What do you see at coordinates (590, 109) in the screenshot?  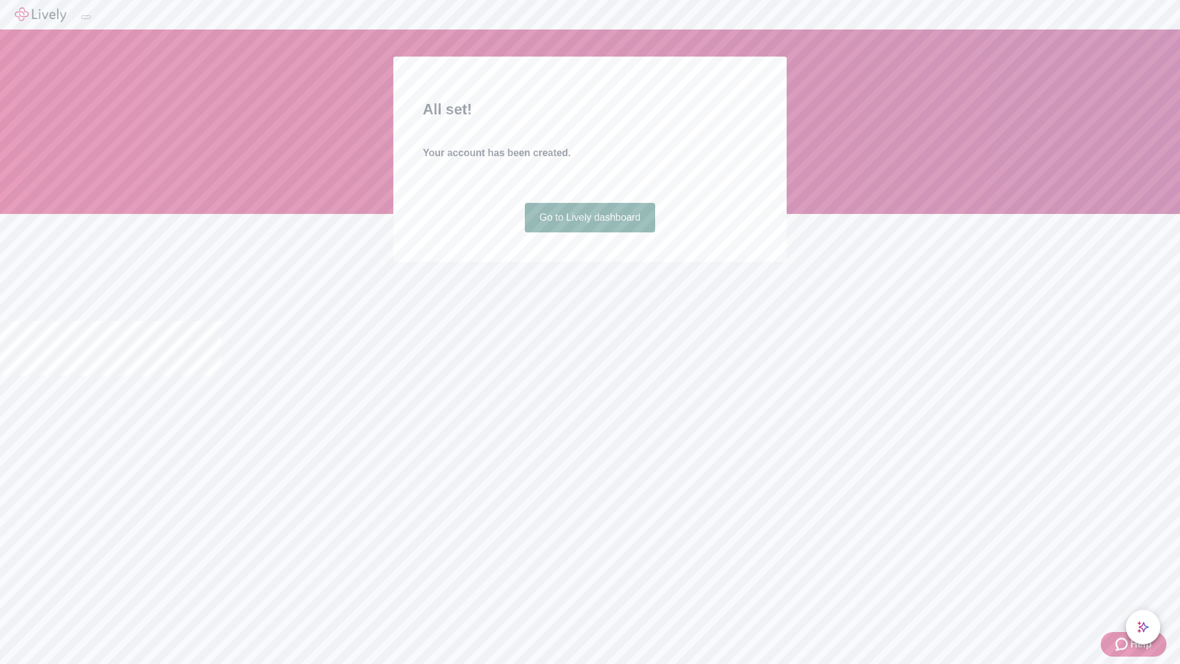 I see `h2: All set!` at bounding box center [590, 109].